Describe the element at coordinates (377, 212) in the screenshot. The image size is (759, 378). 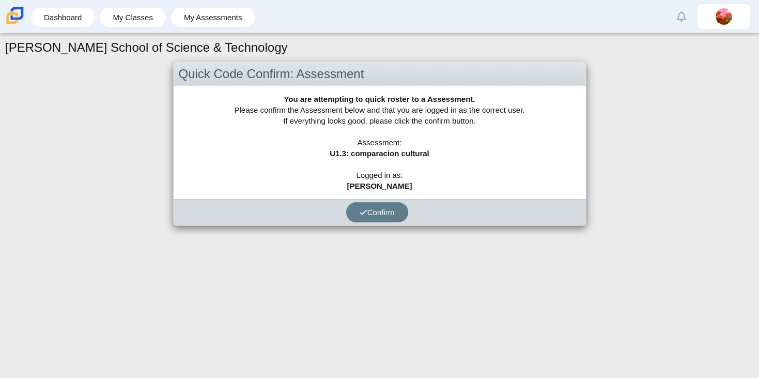
I see `span: Confirm` at that location.